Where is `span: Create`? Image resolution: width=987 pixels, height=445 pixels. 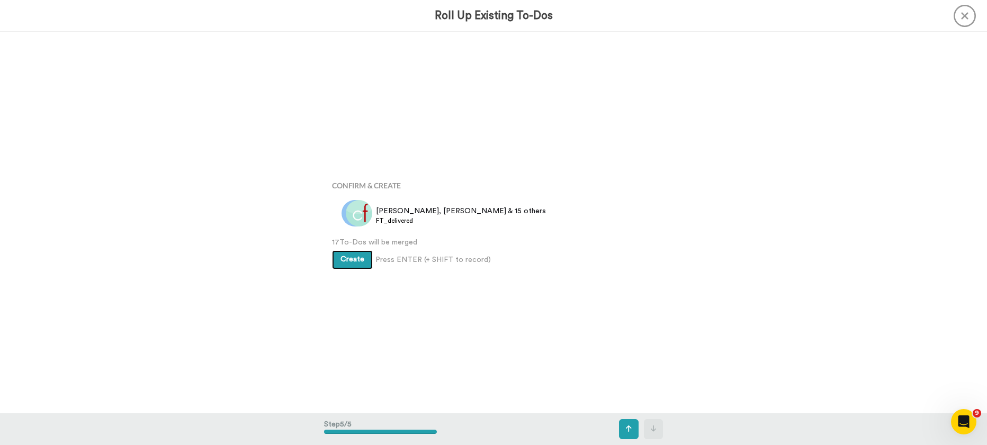 span: Create is located at coordinates (352, 259).